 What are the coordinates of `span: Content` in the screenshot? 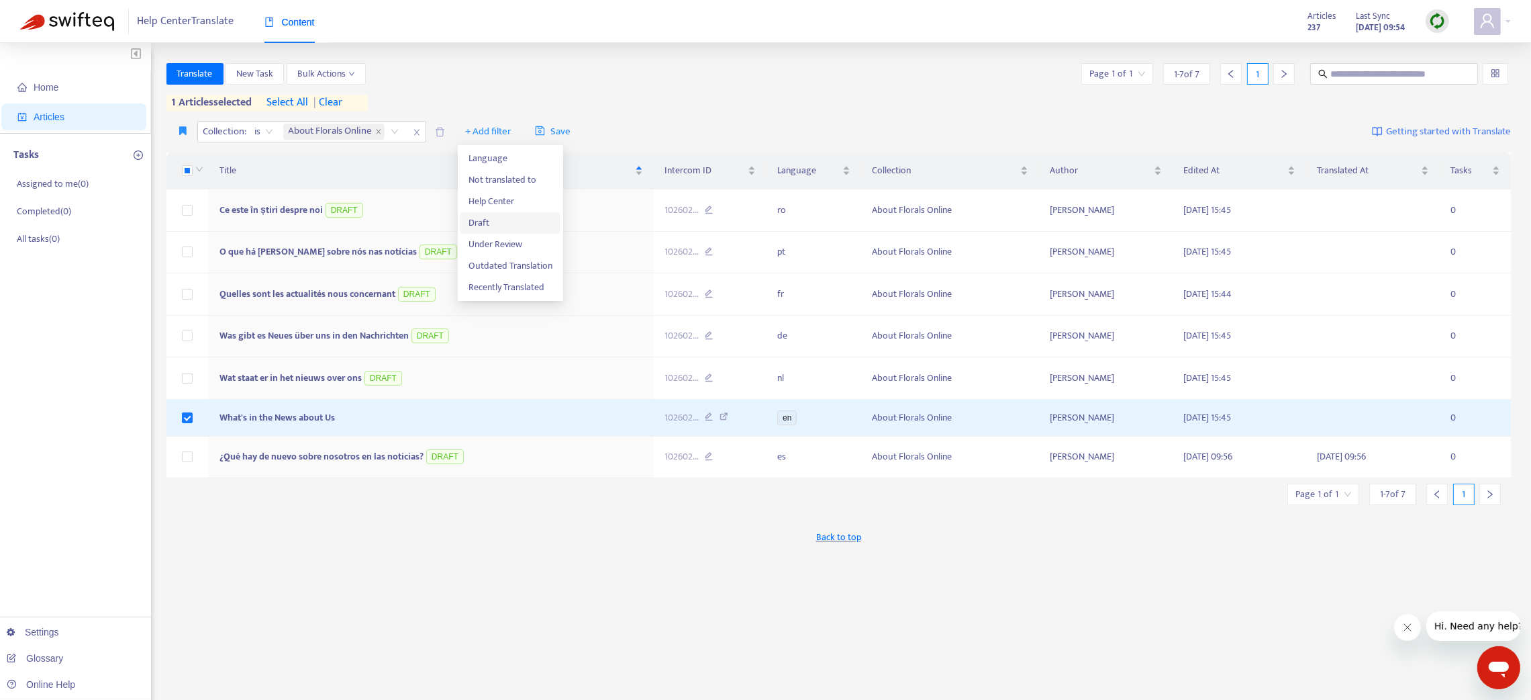 It's located at (289, 22).